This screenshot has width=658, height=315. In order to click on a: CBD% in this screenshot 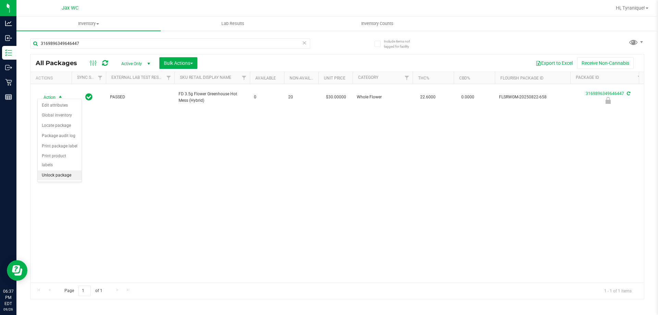, I will do `click(465, 78)`.